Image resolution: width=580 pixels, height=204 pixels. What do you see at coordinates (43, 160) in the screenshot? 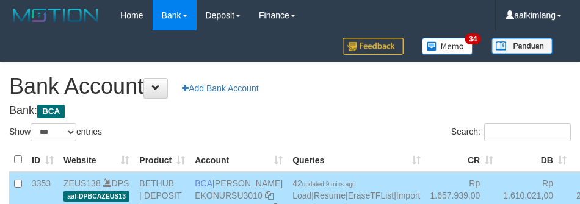
I see `th: ID: activate to sort column ascending` at bounding box center [43, 160].